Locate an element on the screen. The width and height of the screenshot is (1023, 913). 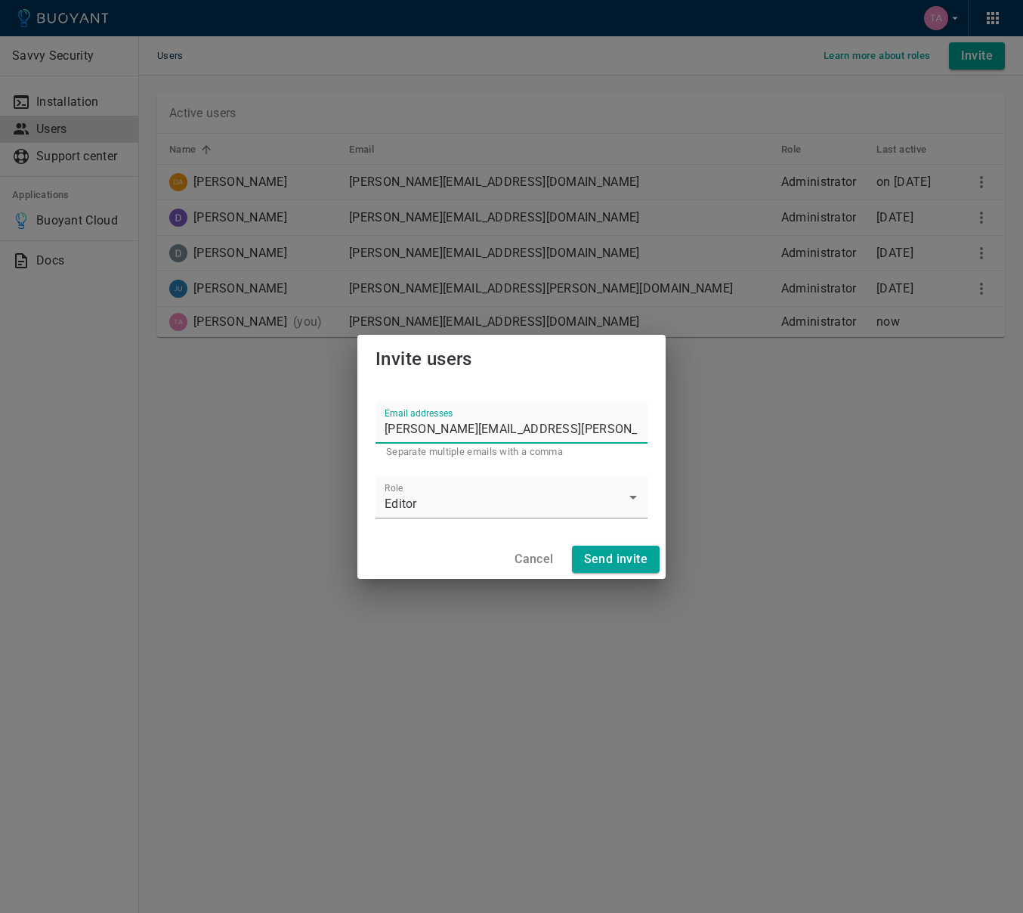
div: Editor is located at coordinates (512, 497).